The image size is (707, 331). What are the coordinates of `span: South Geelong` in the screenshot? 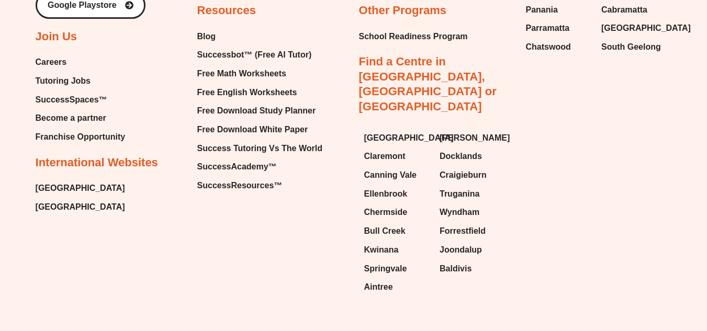 It's located at (631, 47).